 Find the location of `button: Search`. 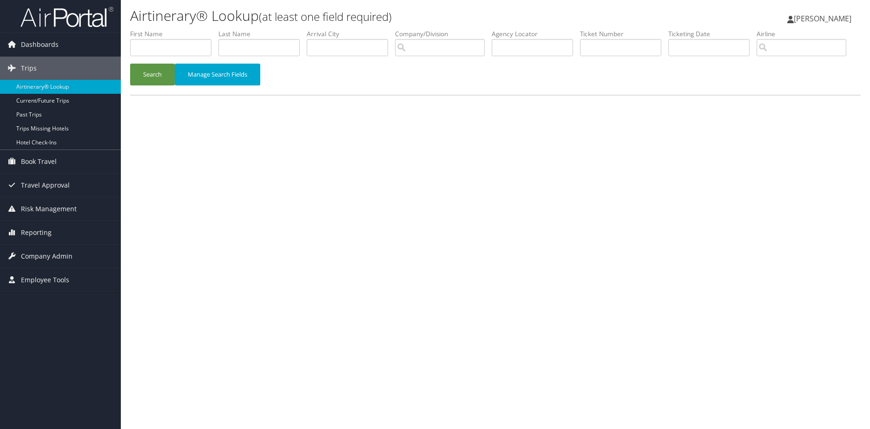

button: Search is located at coordinates (152, 74).